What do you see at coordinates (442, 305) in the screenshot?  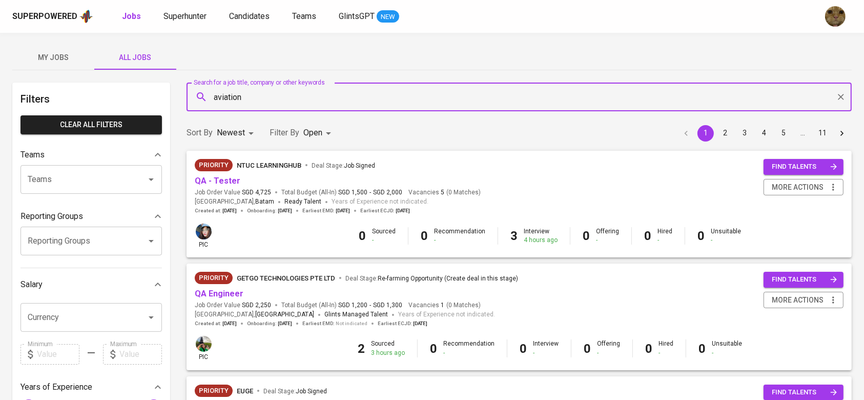 I see `span: 1` at bounding box center [442, 305].